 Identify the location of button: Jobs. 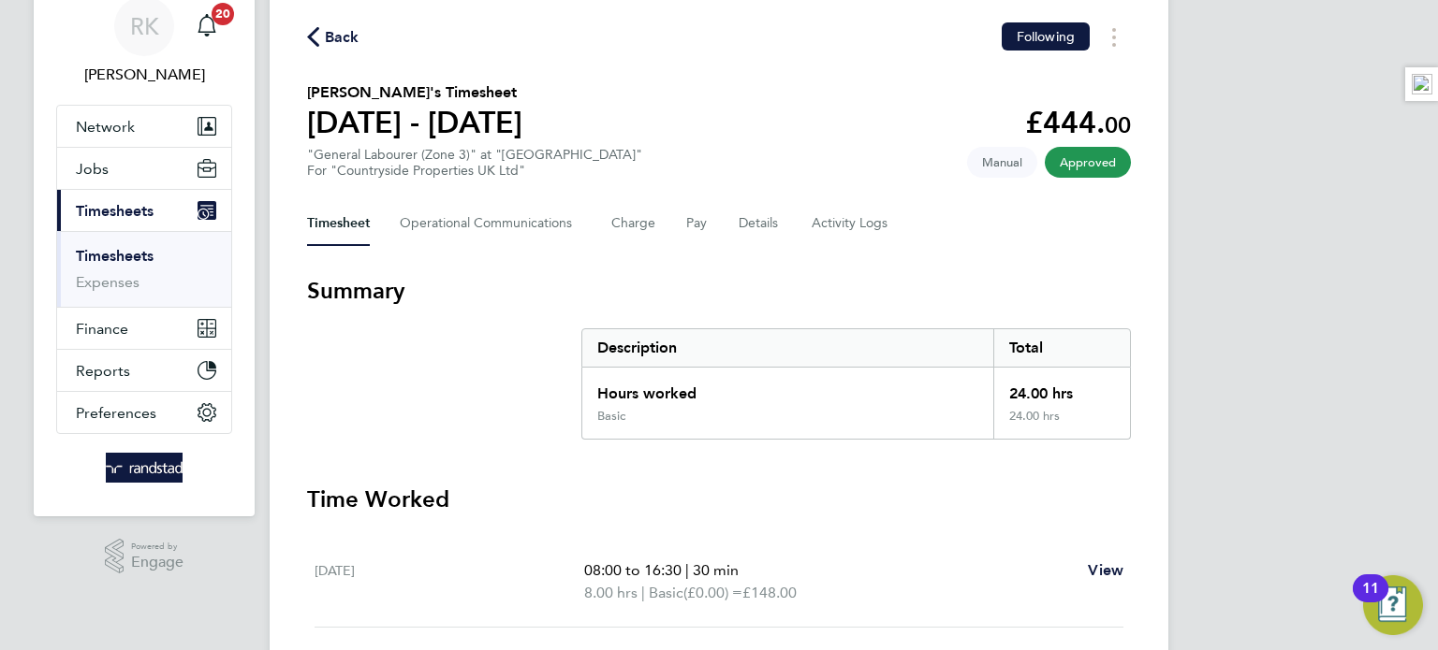
(144, 168).